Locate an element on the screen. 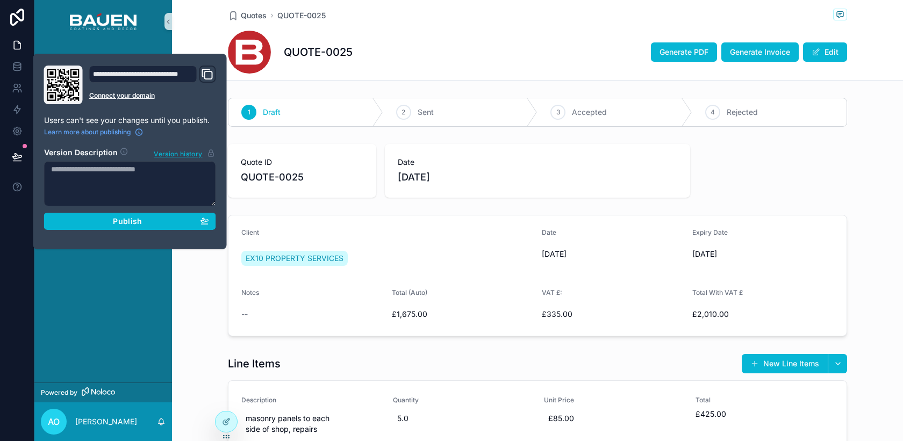  button: Generate PDF is located at coordinates (684, 52).